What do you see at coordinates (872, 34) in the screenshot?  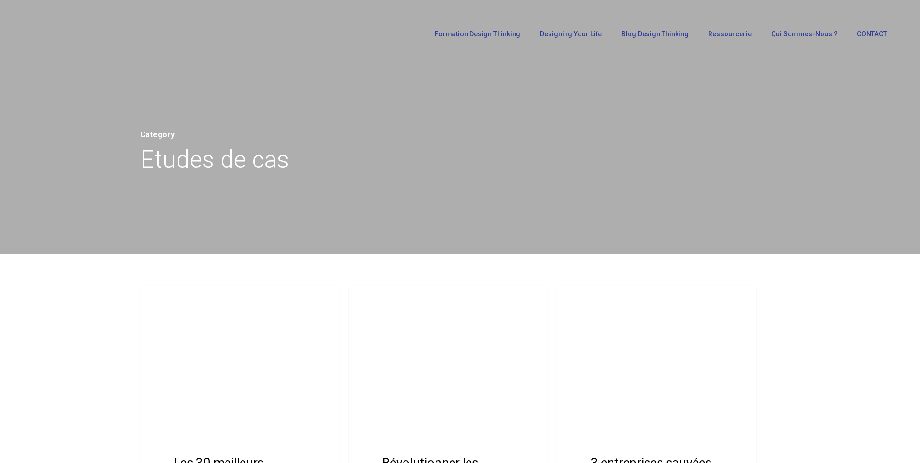 I see `a: CONTACT` at bounding box center [872, 34].